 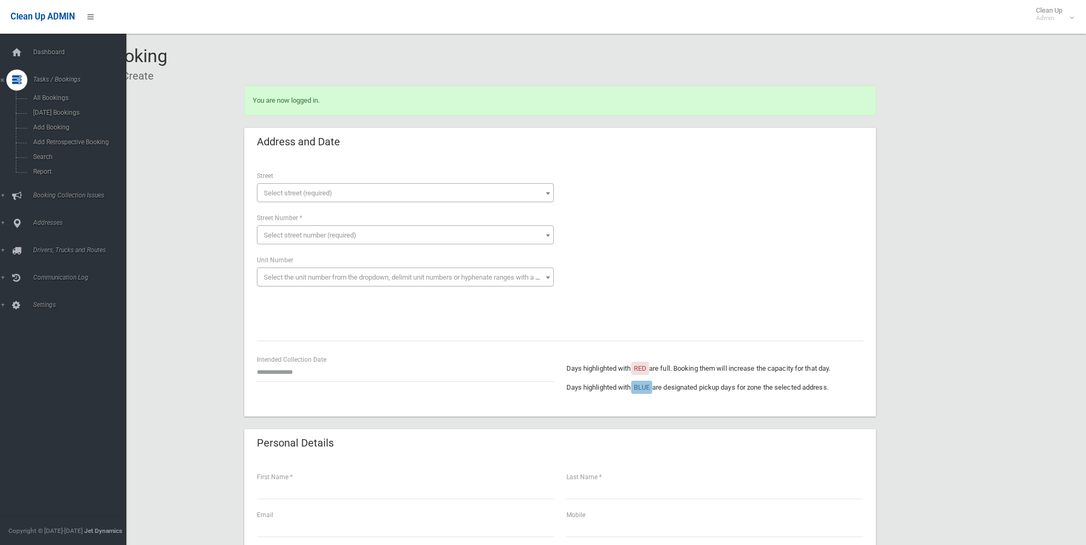 What do you see at coordinates (642, 387) in the screenshot?
I see `span: BLUE` at bounding box center [642, 387].